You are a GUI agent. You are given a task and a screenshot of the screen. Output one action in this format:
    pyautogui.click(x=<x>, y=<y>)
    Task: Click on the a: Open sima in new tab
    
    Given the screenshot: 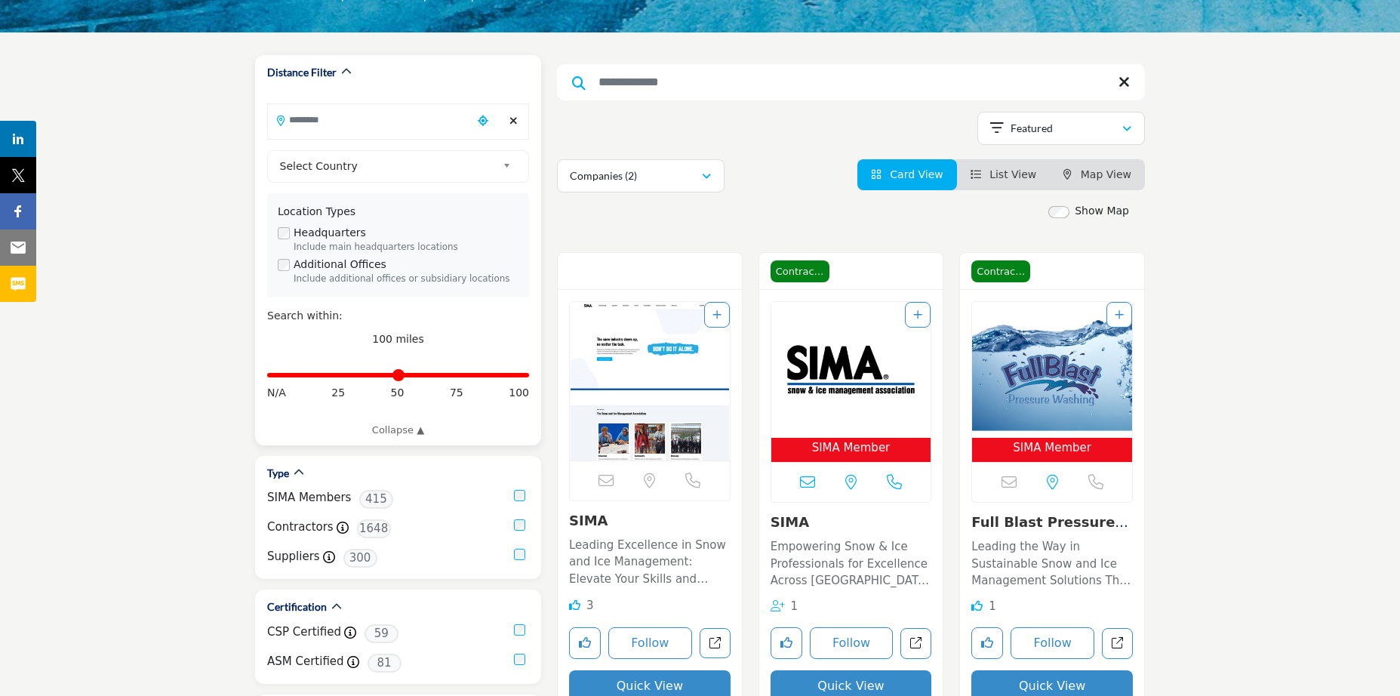 What is the action you would take?
    pyautogui.click(x=715, y=643)
    